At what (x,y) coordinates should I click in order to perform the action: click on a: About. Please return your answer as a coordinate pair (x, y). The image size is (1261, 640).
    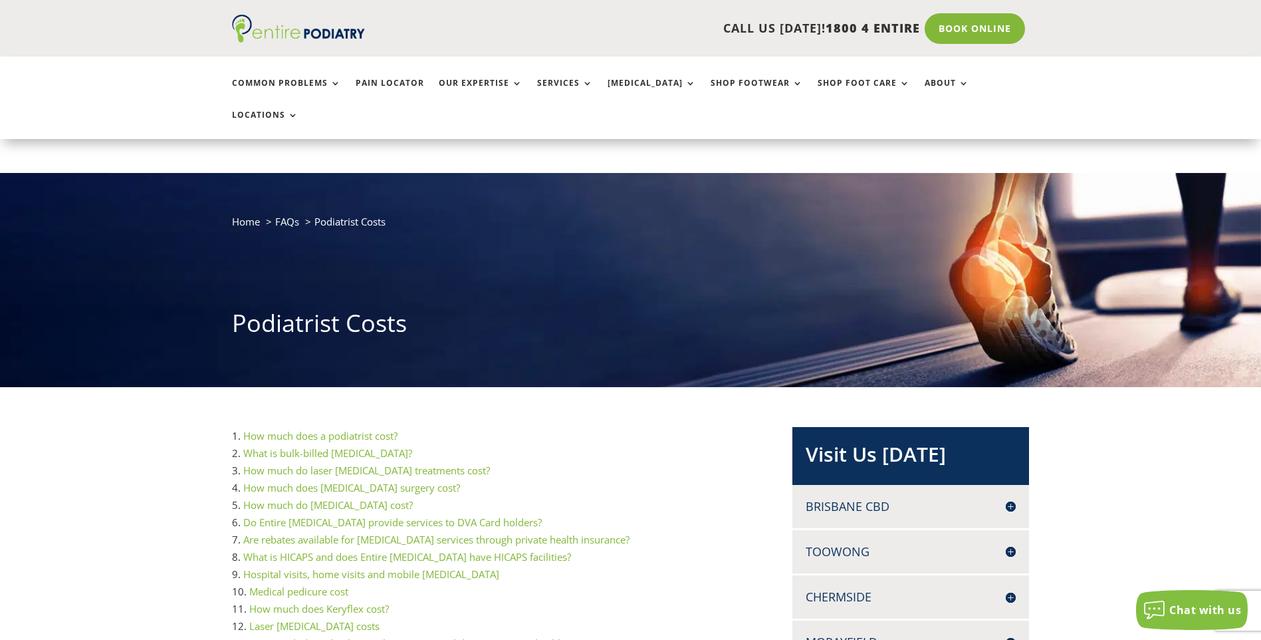
    Looking at the image, I should click on (947, 92).